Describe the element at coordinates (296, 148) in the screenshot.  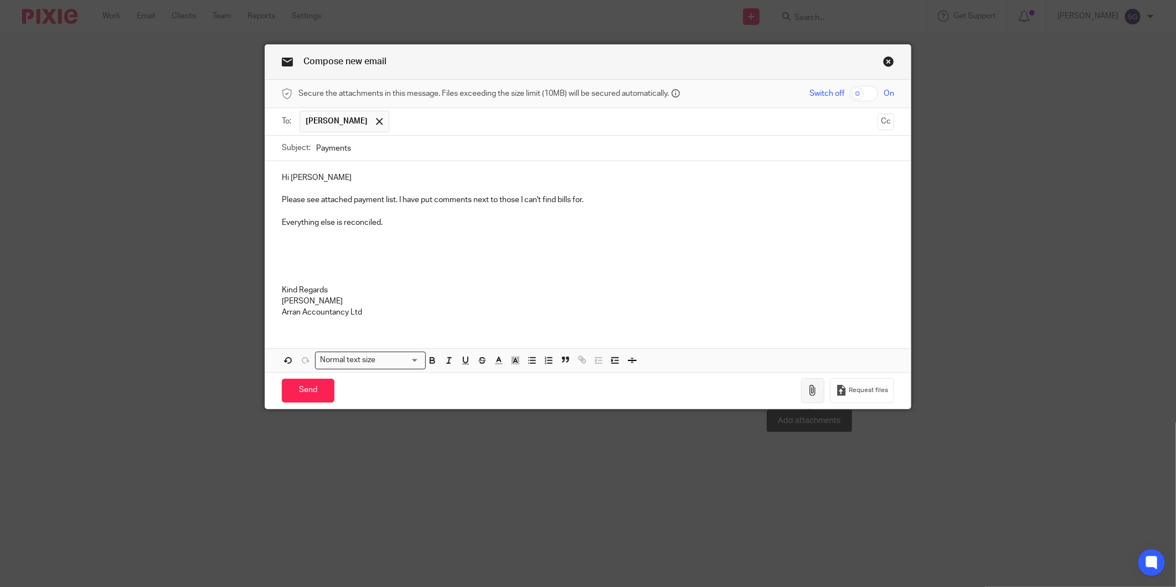
I see `label: Subject:` at that location.